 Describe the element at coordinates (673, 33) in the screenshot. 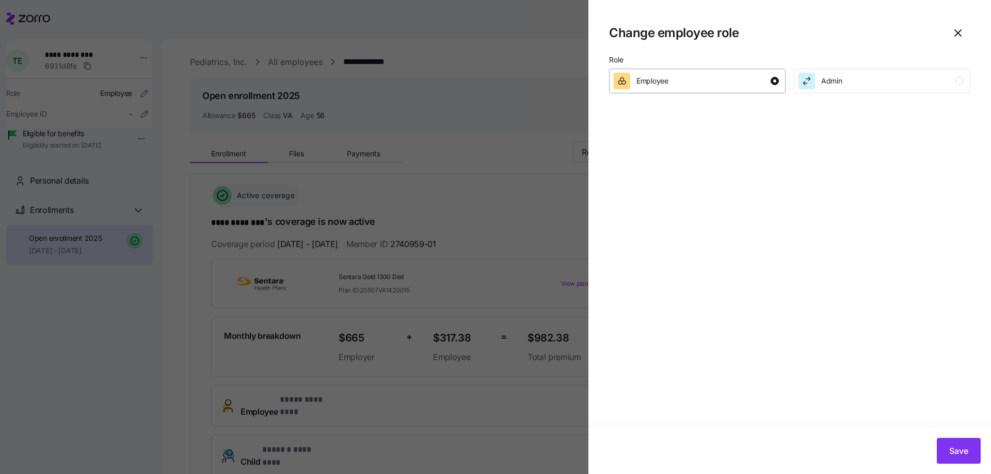

I see `h1: Change employee role` at that location.